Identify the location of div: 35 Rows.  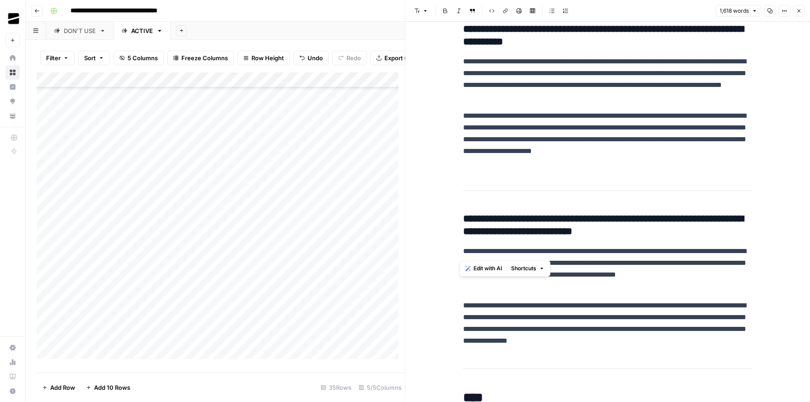
(336, 387).